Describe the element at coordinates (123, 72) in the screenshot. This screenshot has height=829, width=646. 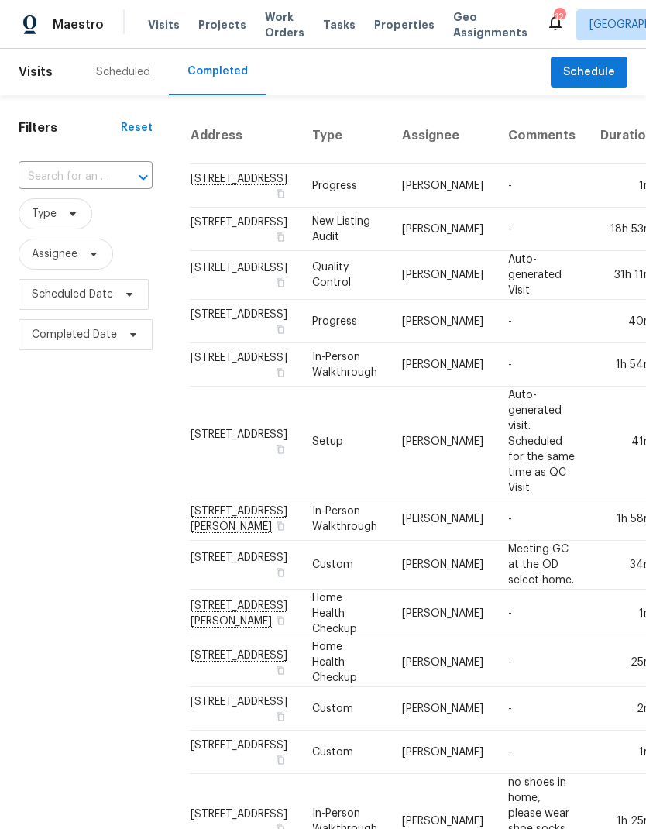
I see `div: Scheduled` at that location.